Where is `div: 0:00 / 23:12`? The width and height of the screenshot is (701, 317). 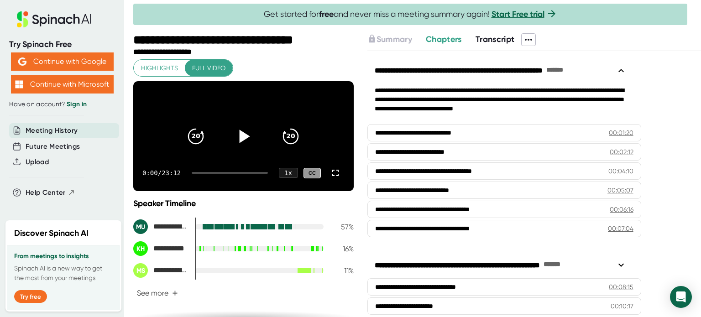 div: 0:00 / 23:12 is located at coordinates (162, 173).